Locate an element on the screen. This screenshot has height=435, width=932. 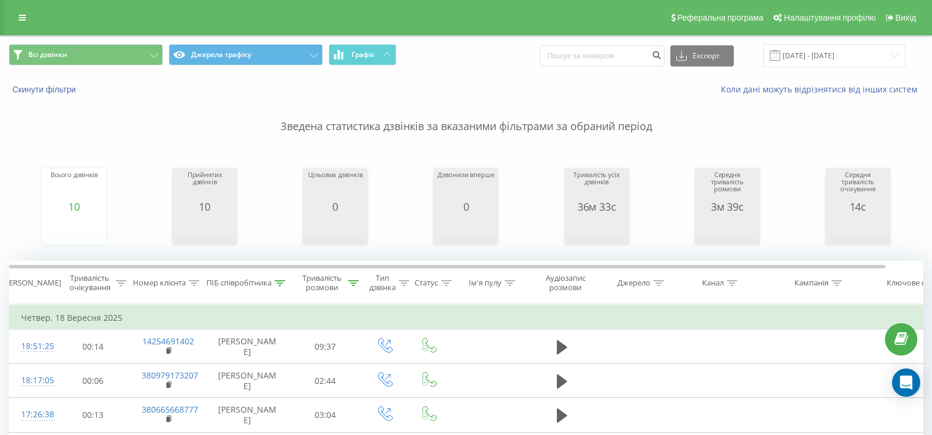
button: Скинути фільтри is located at coordinates (45, 89).